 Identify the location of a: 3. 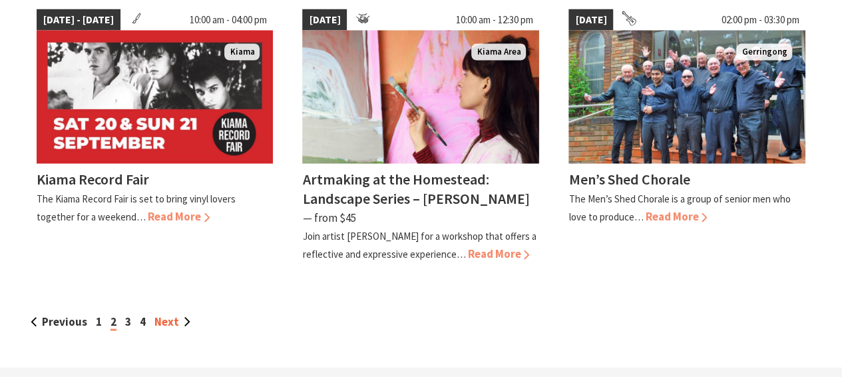
(128, 321).